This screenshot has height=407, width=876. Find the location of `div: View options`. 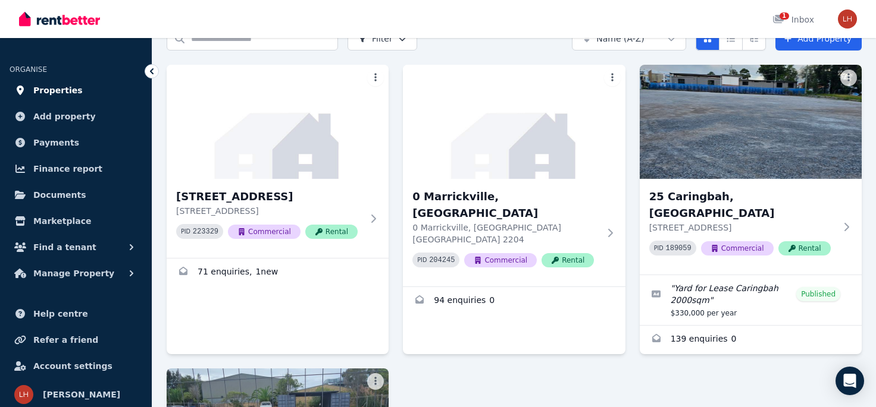

div: View options is located at coordinates (730, 39).